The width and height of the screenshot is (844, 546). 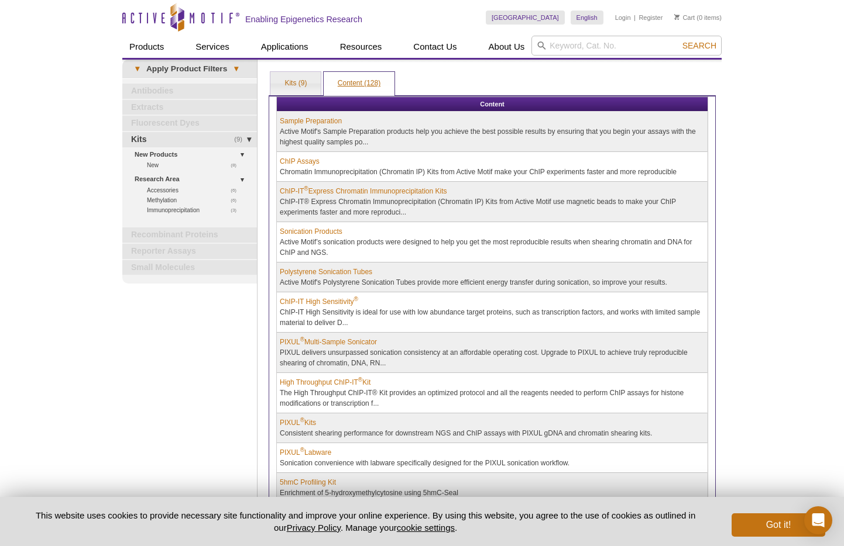 What do you see at coordinates (284, 47) in the screenshot?
I see `a: Applications` at bounding box center [284, 47].